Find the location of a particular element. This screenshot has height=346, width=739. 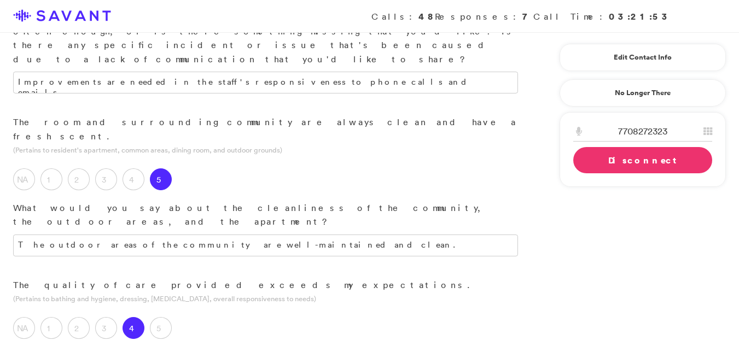

a: Disconnect is located at coordinates (643, 160).